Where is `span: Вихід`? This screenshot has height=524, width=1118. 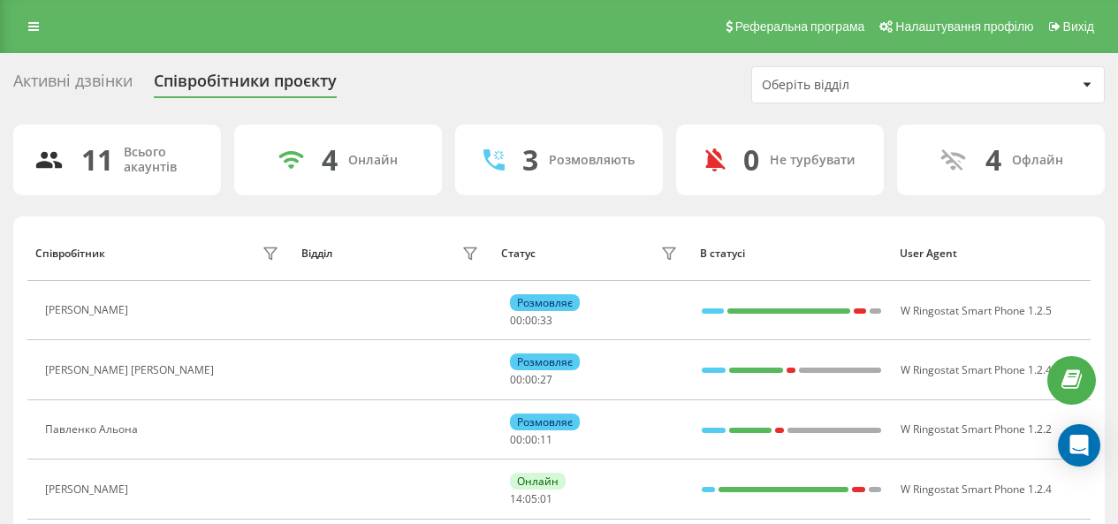 span: Вихід is located at coordinates (1079, 27).